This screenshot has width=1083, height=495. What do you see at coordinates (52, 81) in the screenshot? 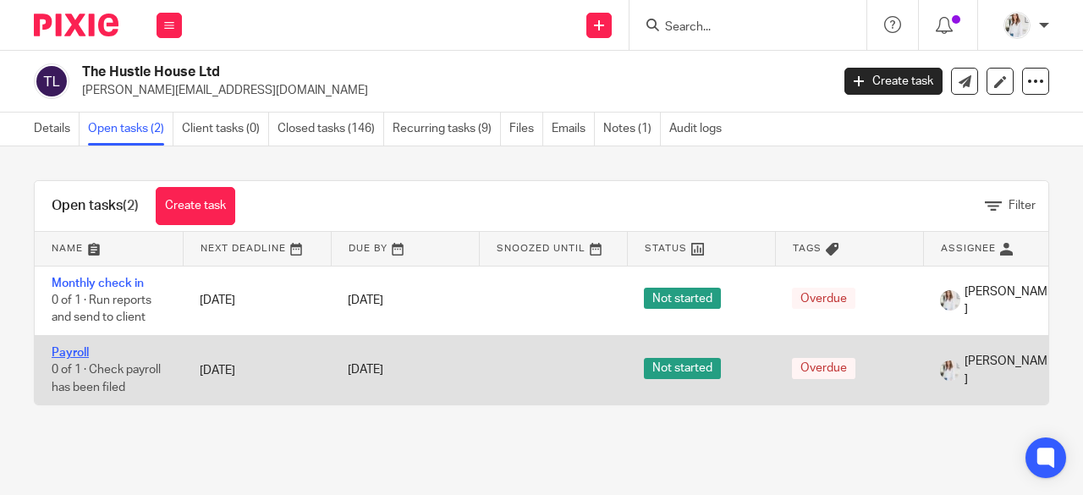
I see `img: svg%3E` at bounding box center [52, 81].